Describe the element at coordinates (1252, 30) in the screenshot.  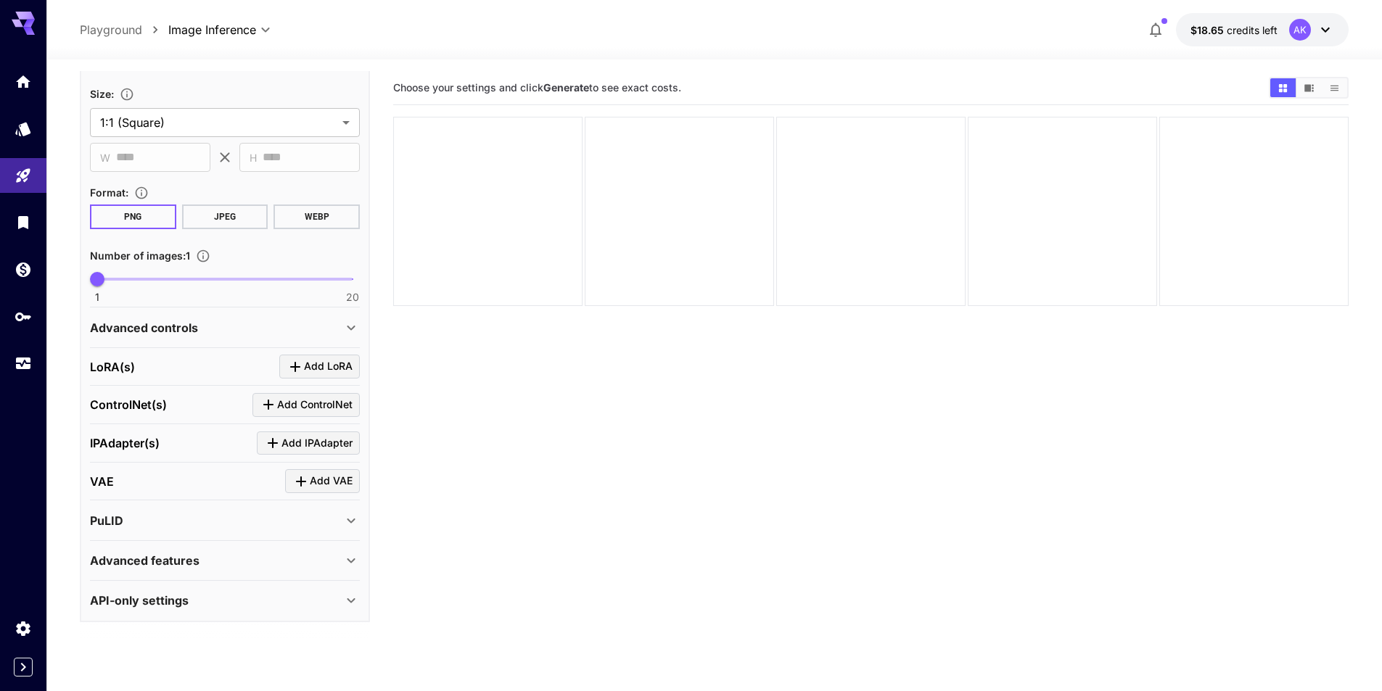
I see `span: credits left` at that location.